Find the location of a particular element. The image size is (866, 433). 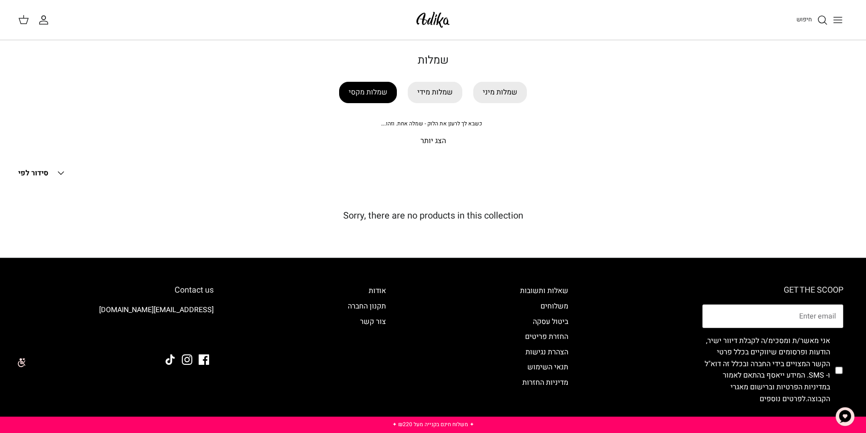

a: ביטול עסקה is located at coordinates (551, 322).